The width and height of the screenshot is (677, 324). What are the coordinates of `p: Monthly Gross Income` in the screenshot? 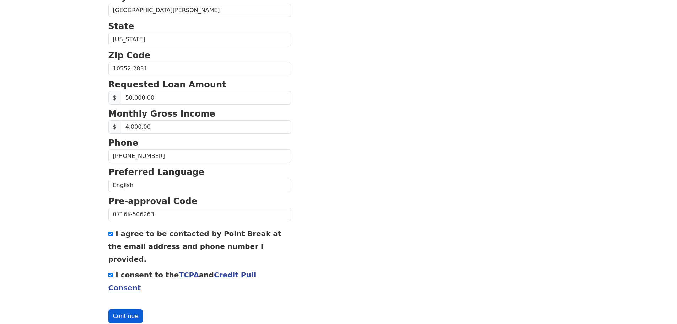 It's located at (200, 114).